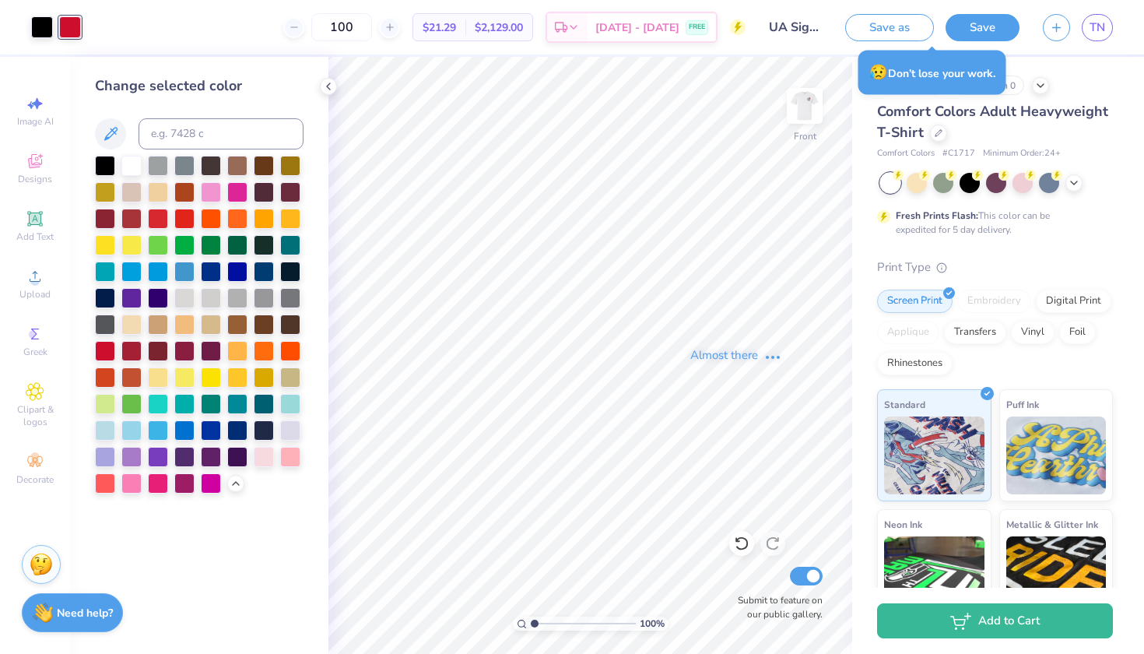  Describe the element at coordinates (932, 72) in the screenshot. I see `div: Don’t lose your work.` at that location.